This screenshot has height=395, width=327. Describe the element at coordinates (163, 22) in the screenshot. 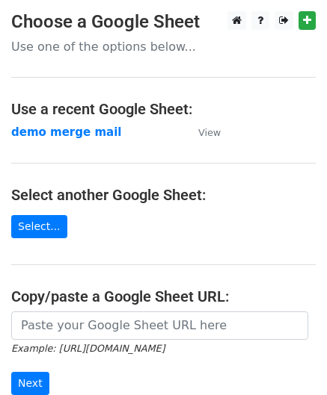

I see `h3: Choose a Google Sheet` at that location.